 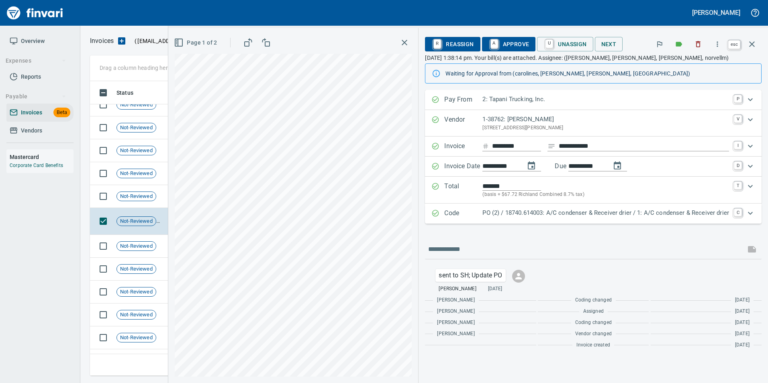 I want to click on p: Pay From, so click(x=463, y=100).